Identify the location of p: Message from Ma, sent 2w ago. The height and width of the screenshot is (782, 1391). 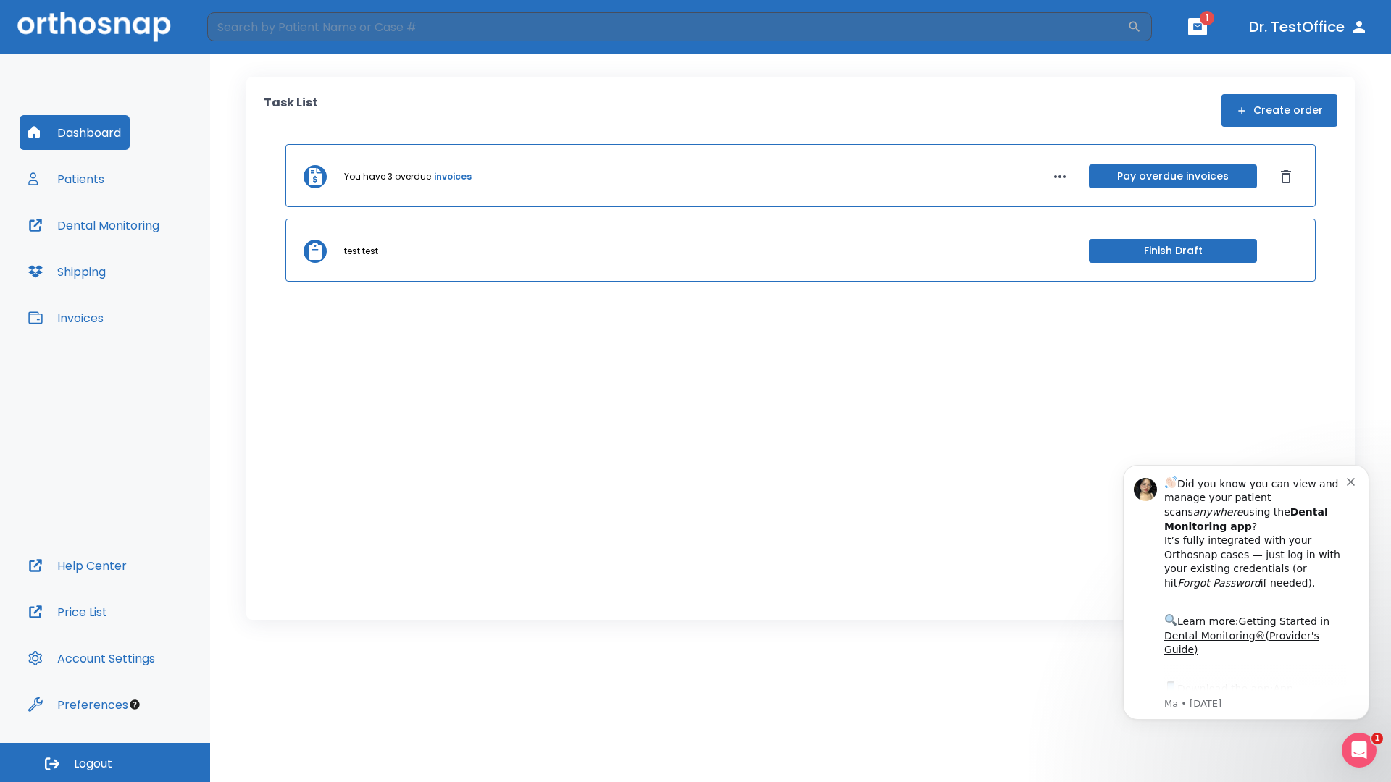
(154, 261).